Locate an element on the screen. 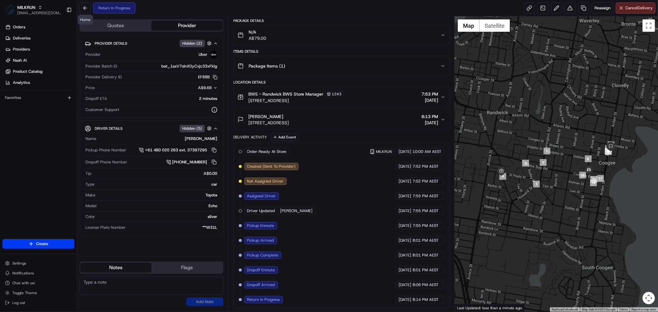  span: Driver Details is located at coordinates (109, 129).